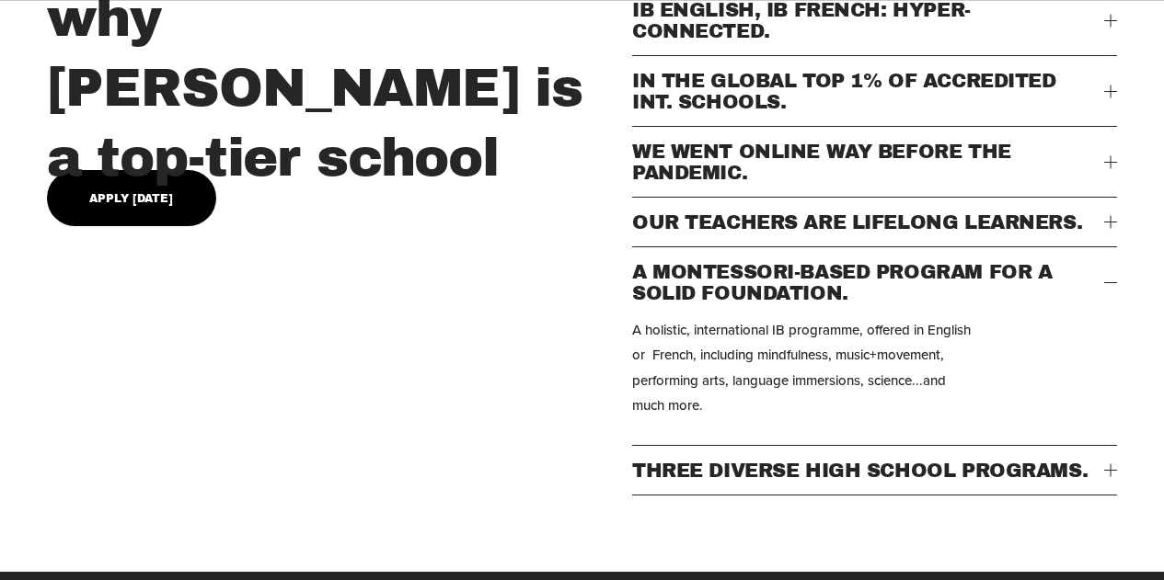 The image size is (1164, 580). What do you see at coordinates (868, 470) in the screenshot?
I see `span: THREE DIVERSE HIGH SCHOOL PROGRAMS.` at bounding box center [868, 470].